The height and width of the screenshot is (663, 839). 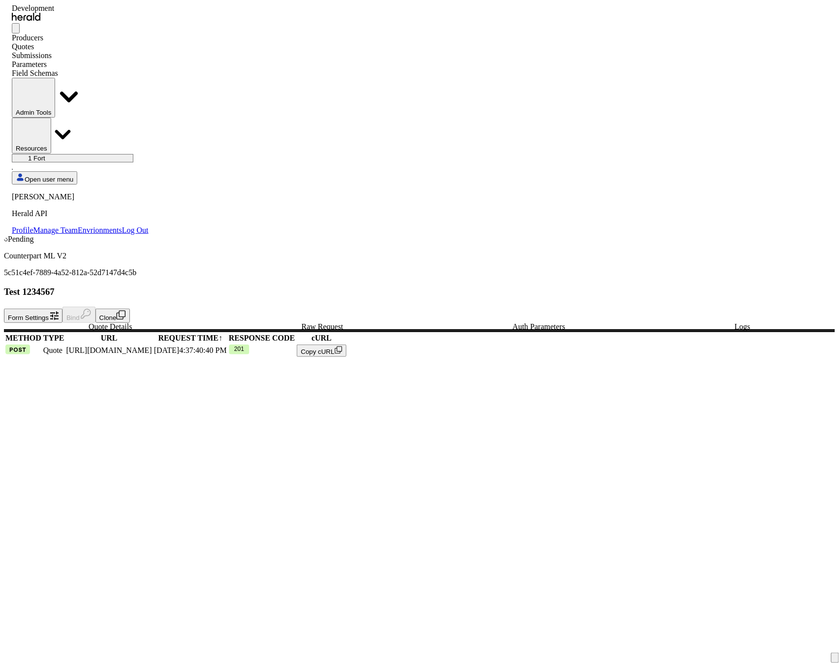 What do you see at coordinates (54, 338) in the screenshot?
I see `th: TYPE` at bounding box center [54, 338].